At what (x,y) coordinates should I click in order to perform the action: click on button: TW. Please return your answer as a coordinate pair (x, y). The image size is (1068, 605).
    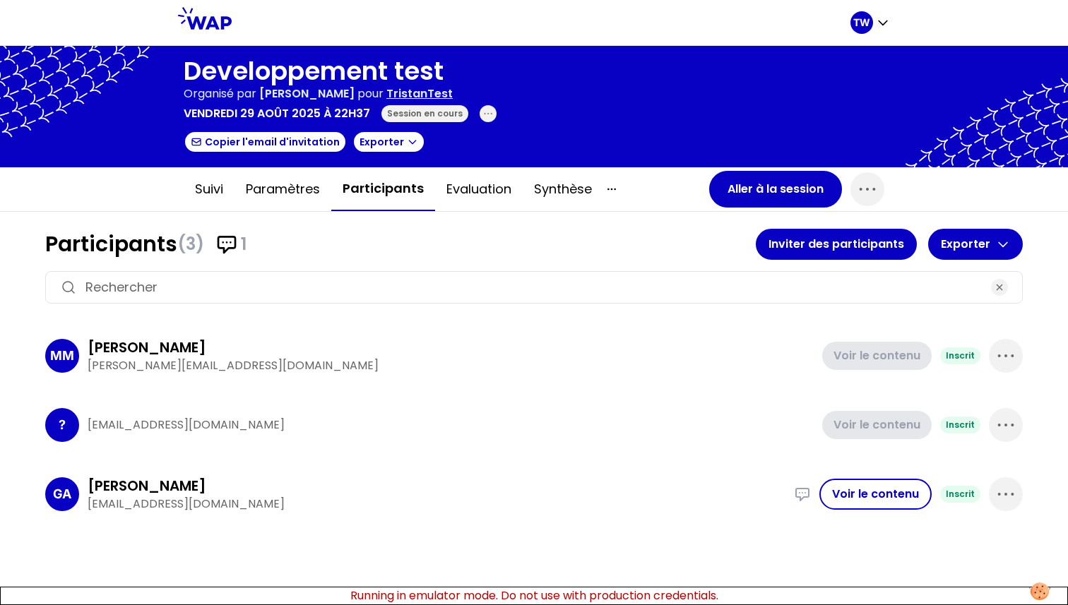
    Looking at the image, I should click on (870, 23).